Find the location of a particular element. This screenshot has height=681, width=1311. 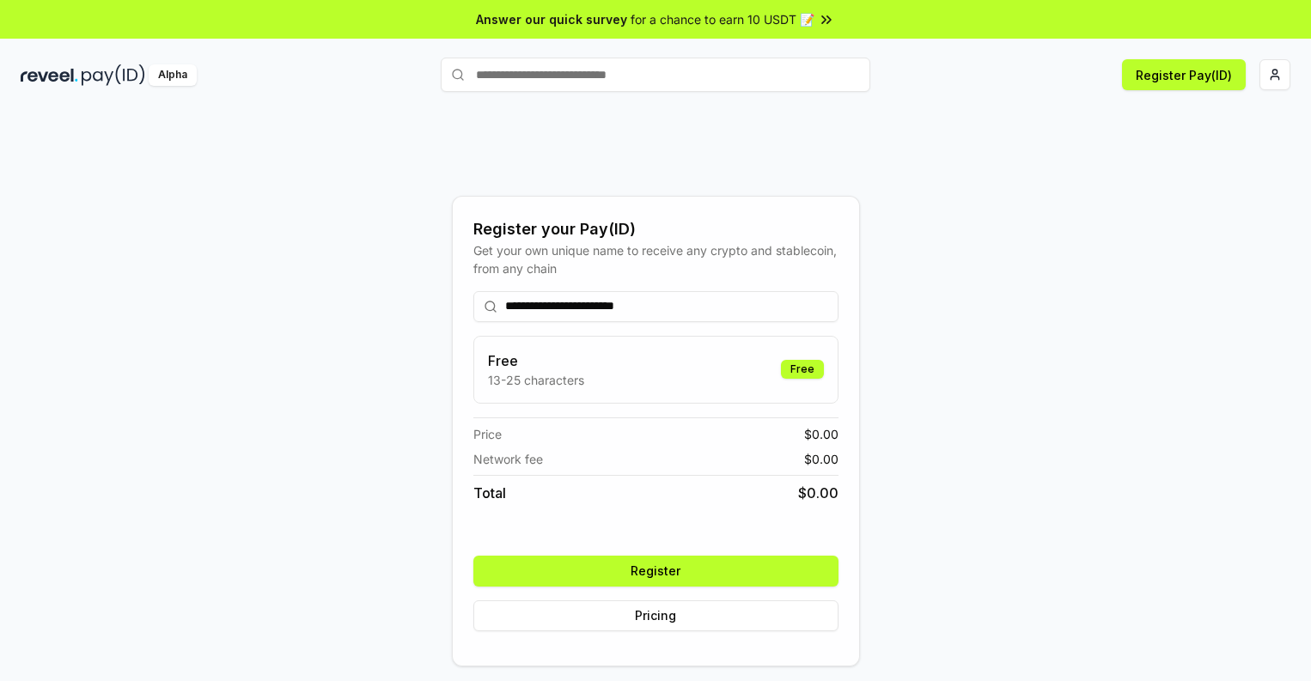

button: Register Pay(ID) is located at coordinates (1184, 75).